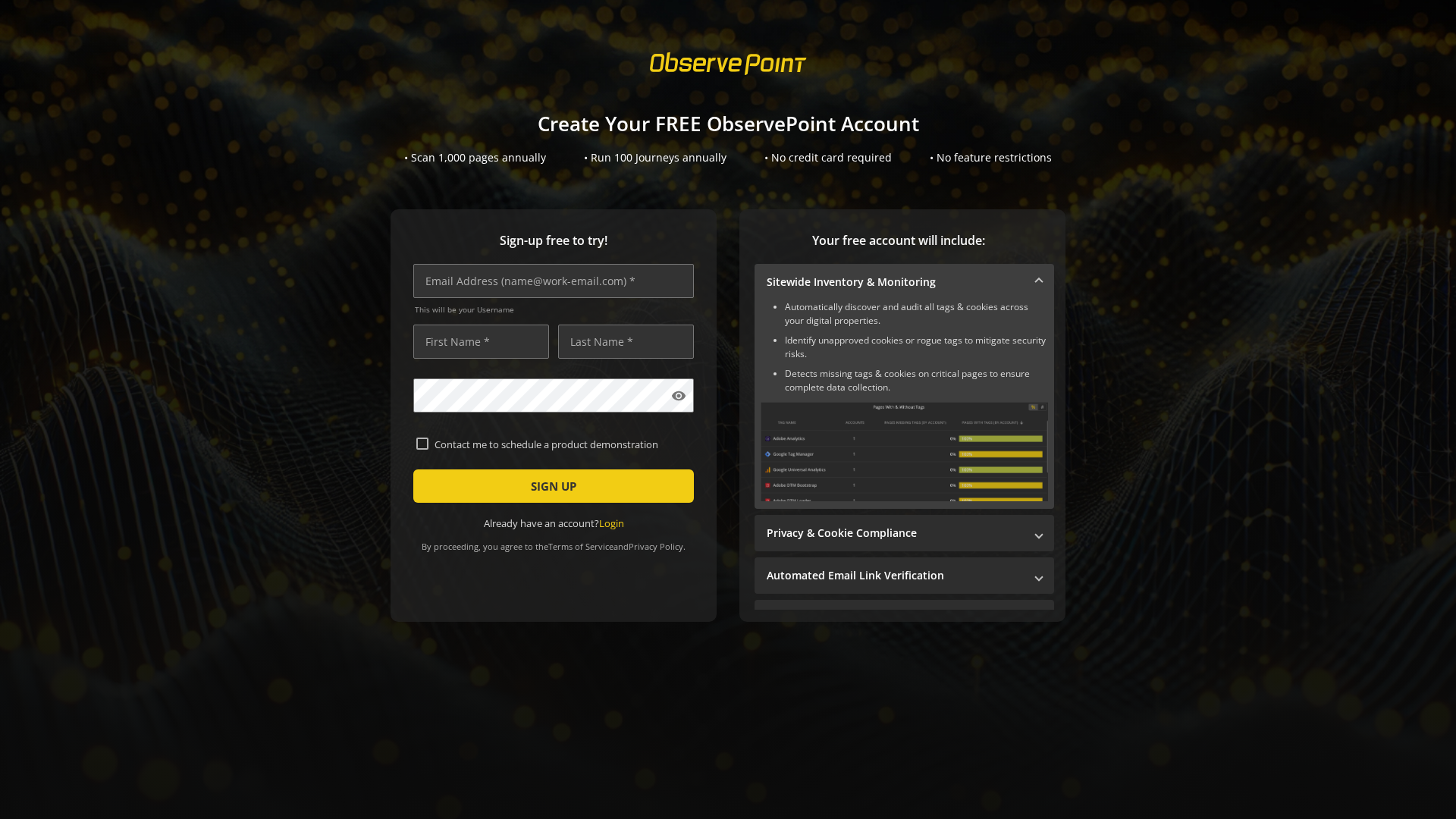  I want to click on li: Detects missing tags & cookies on critical pages to ensure complete data collection., so click(916, 381).